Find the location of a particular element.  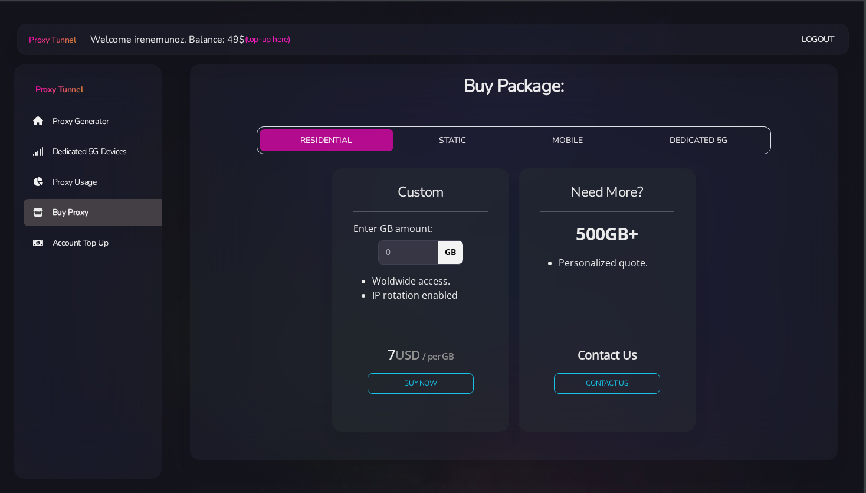

input: 0 is located at coordinates (408, 252).